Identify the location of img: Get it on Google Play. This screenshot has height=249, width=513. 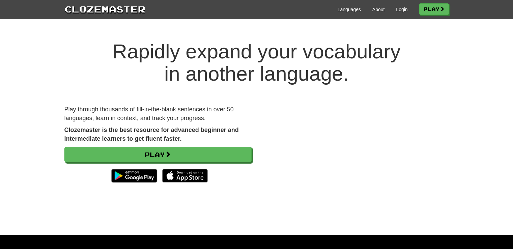
(134, 176).